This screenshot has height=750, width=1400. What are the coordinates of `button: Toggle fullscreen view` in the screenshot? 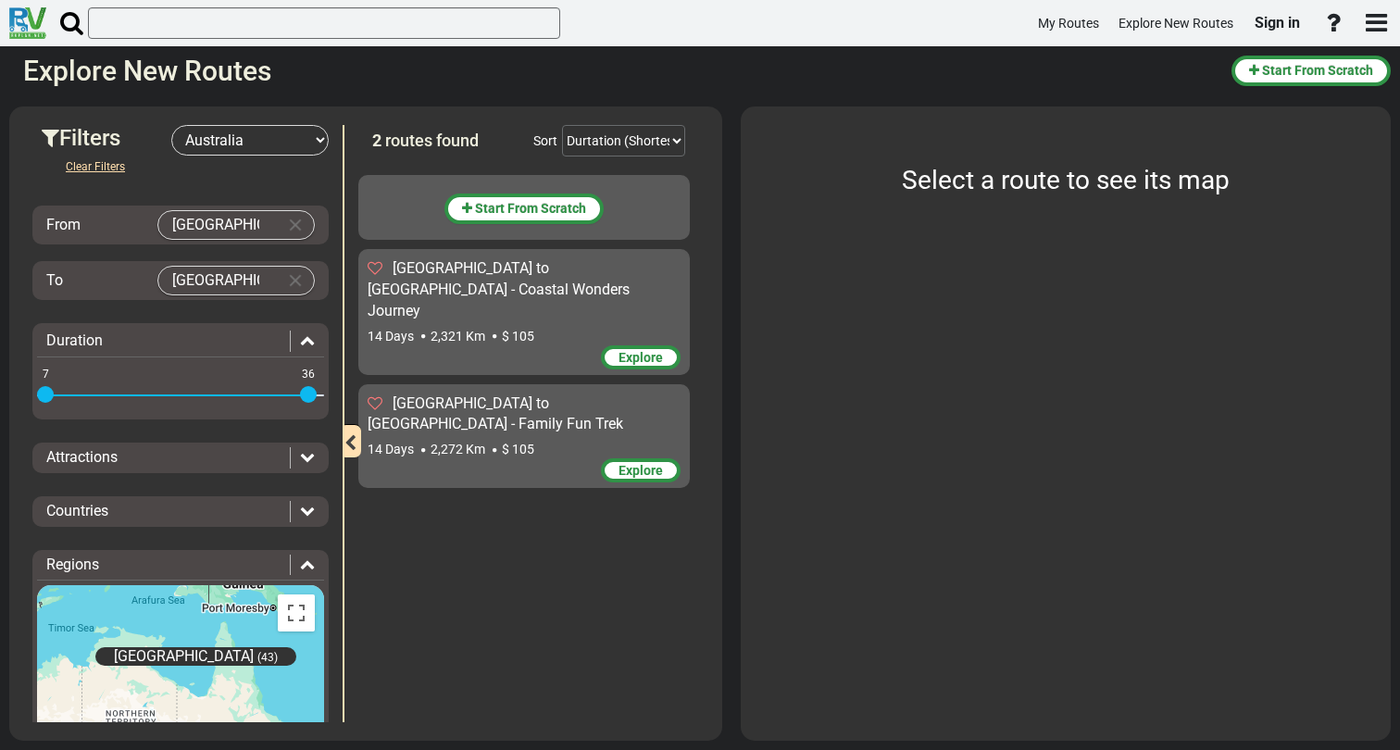 It's located at (296, 613).